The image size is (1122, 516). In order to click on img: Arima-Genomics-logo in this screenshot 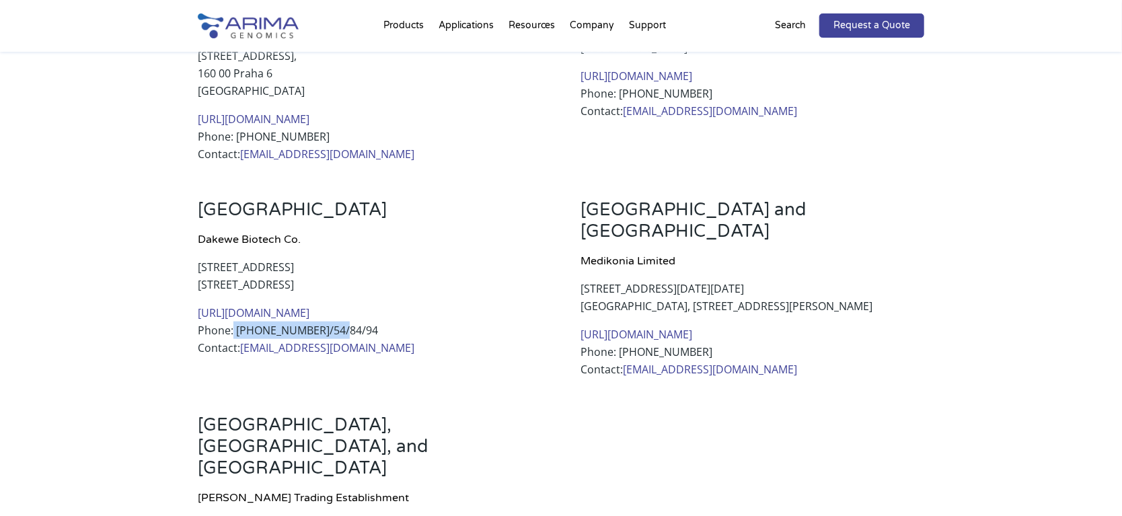, I will do `click(248, 26)`.